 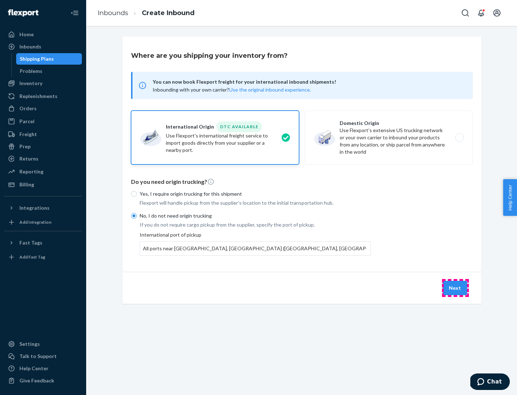 I want to click on div: Replenishments, so click(x=38, y=96).